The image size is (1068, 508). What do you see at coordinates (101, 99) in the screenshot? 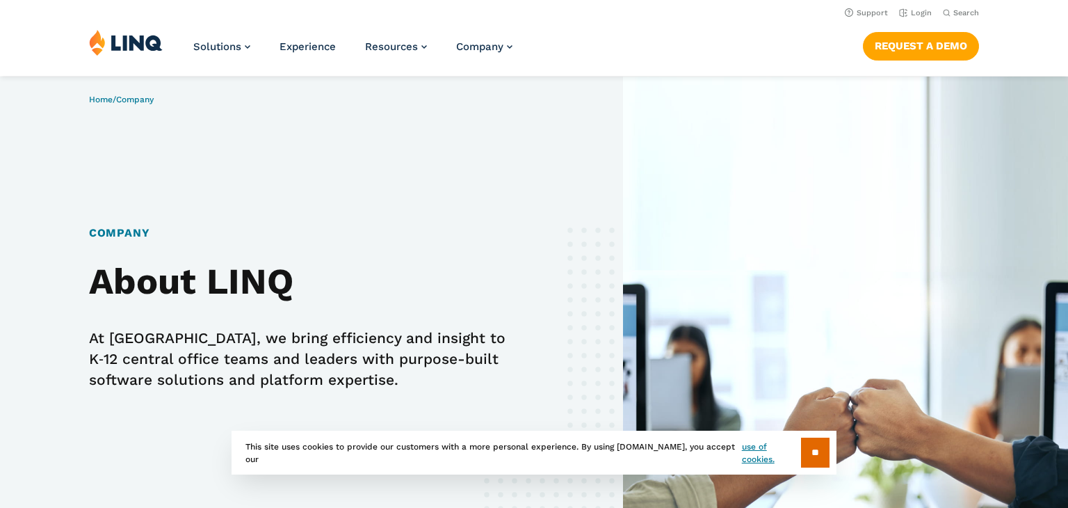
I see `a: Home` at bounding box center [101, 99].